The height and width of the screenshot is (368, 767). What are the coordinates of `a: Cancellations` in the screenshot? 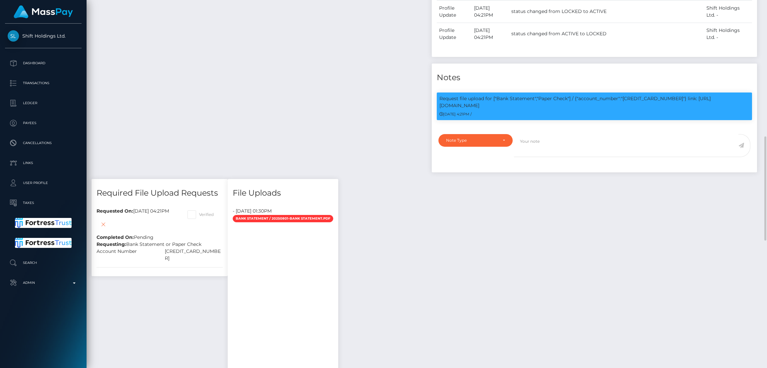 It's located at (43, 143).